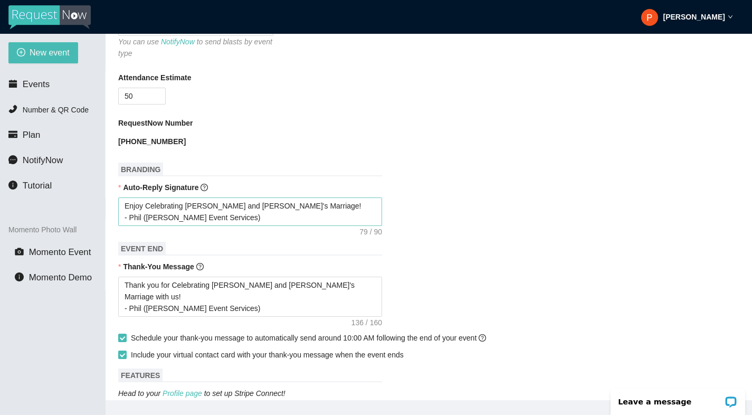 The width and height of the screenshot is (752, 415). Describe the element at coordinates (19, 251) in the screenshot. I see `span: camera` at that location.